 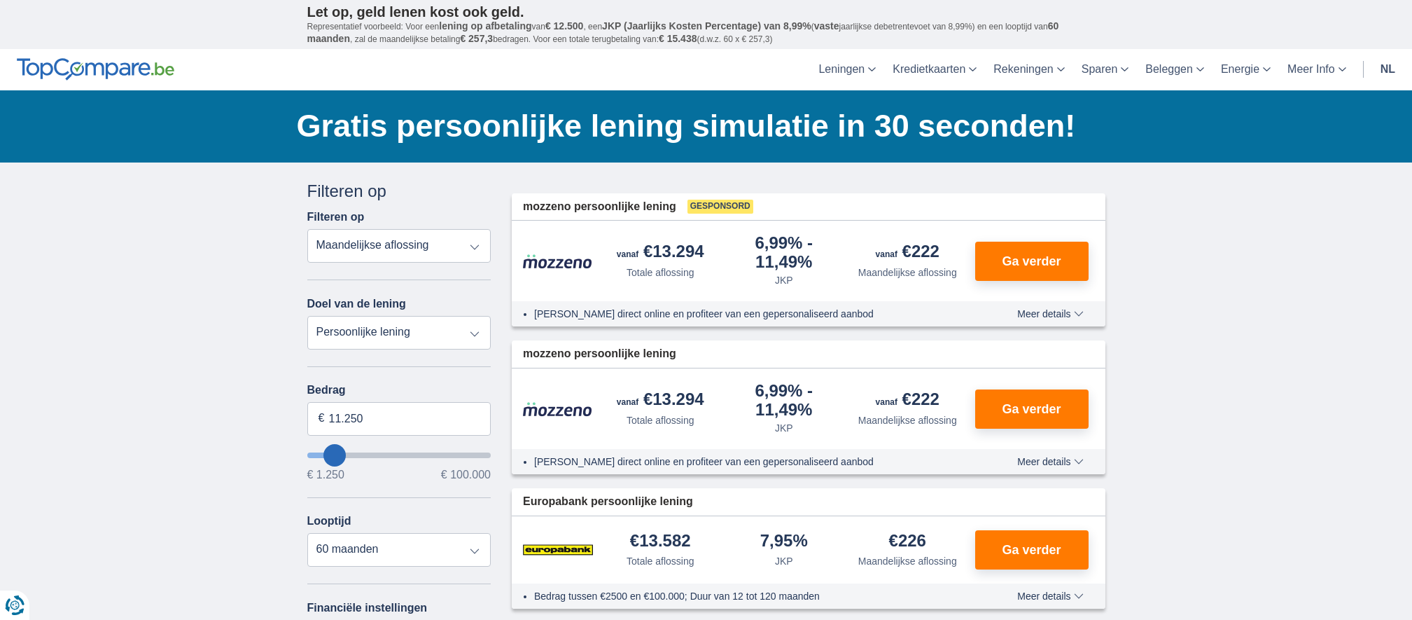 I want to click on a: wantToBorrow, so click(x=399, y=455).